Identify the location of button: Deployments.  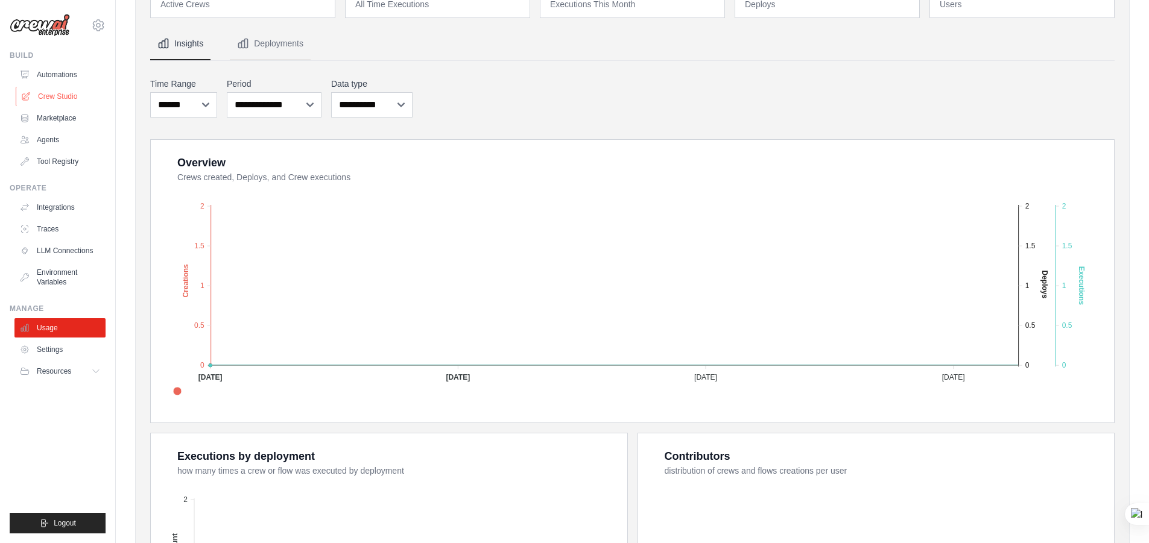
(270, 44).